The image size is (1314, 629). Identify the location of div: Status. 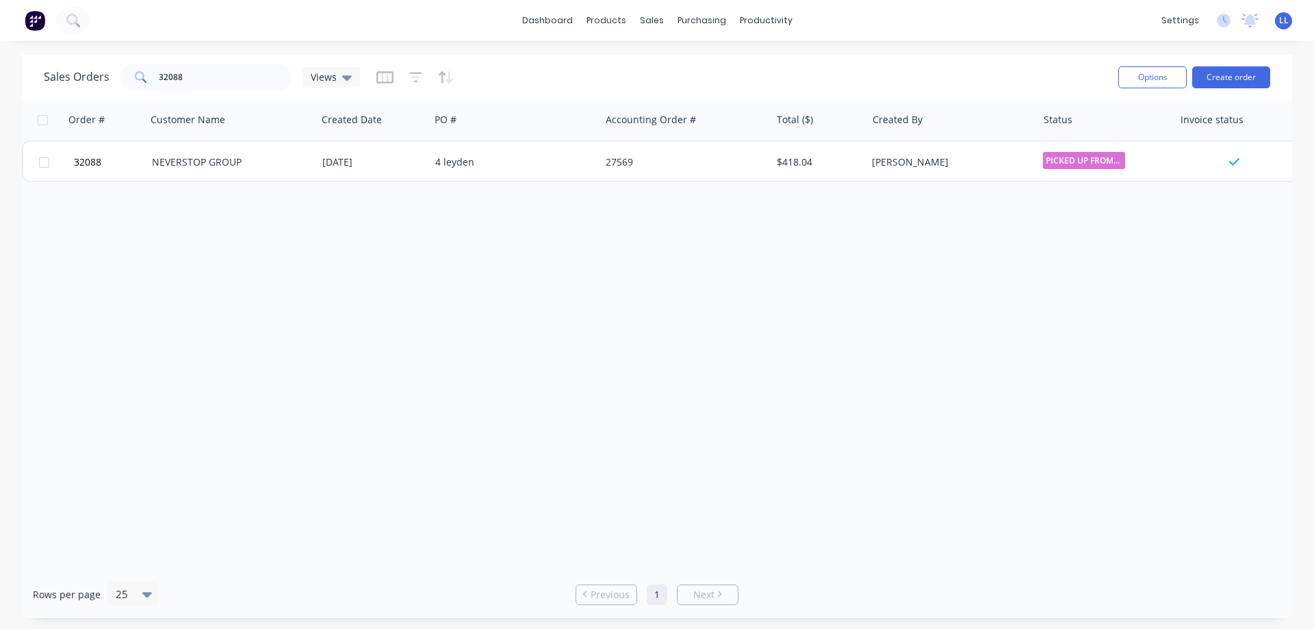
(1058, 120).